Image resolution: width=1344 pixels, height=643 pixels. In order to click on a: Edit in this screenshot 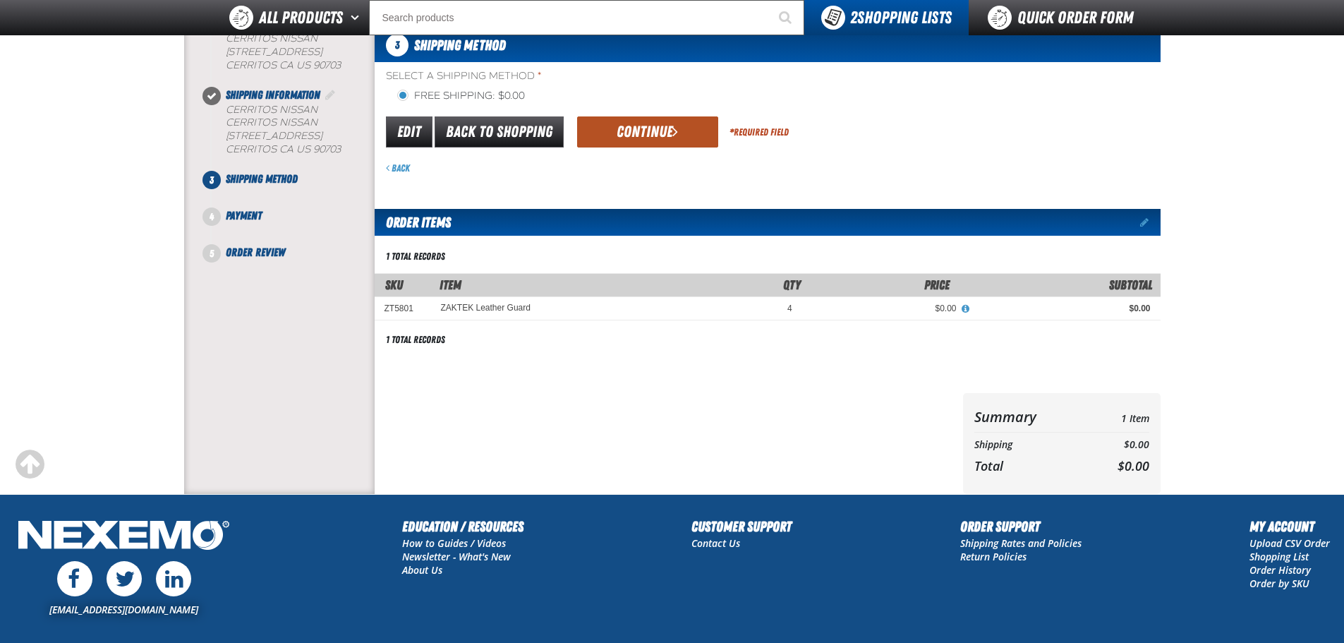, I will do `click(409, 132)`.